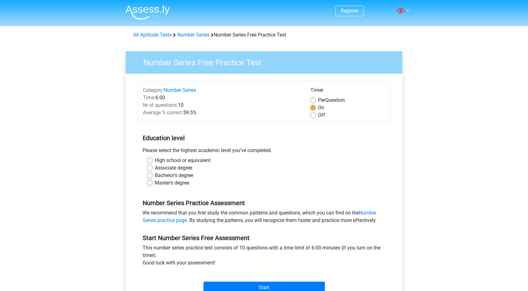  I want to click on div: This number series practice test consists of 10 questions with a time limit of 6:00 minutes (if y..., so click(264, 257).